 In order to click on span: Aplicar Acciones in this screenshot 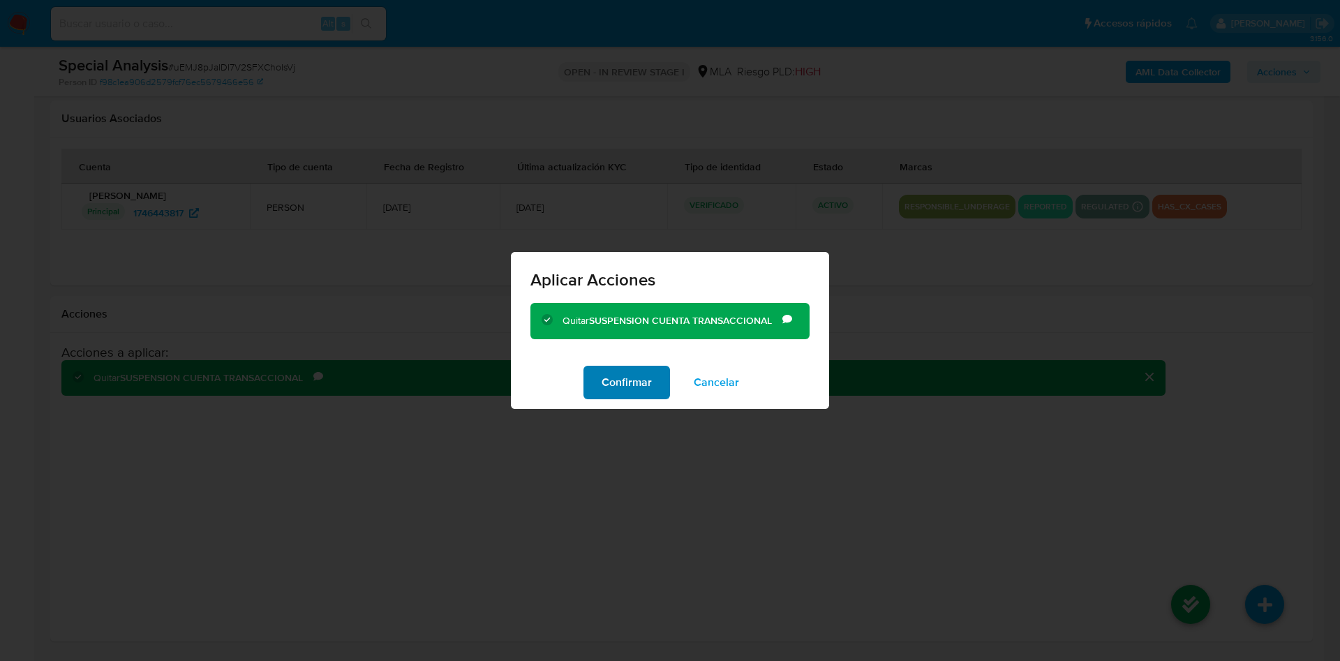, I will do `click(670, 280)`.